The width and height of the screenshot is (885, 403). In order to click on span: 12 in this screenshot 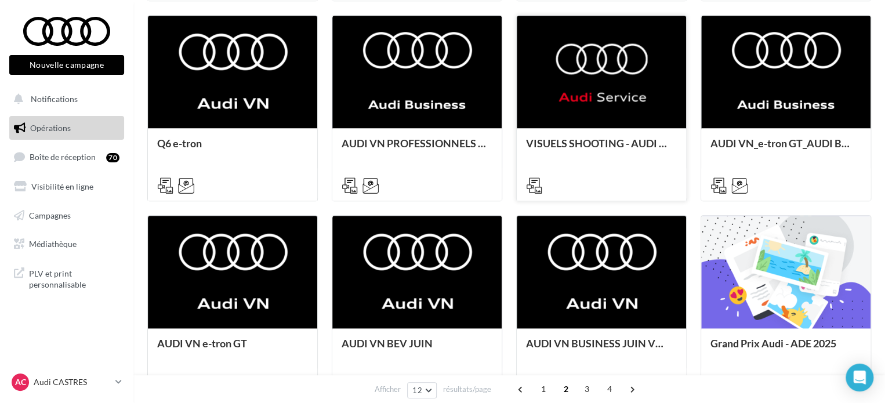, I will do `click(417, 390)`.